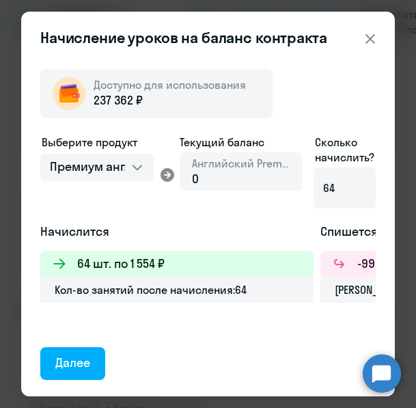  Describe the element at coordinates (72, 363) in the screenshot. I see `div: Далее` at that location.